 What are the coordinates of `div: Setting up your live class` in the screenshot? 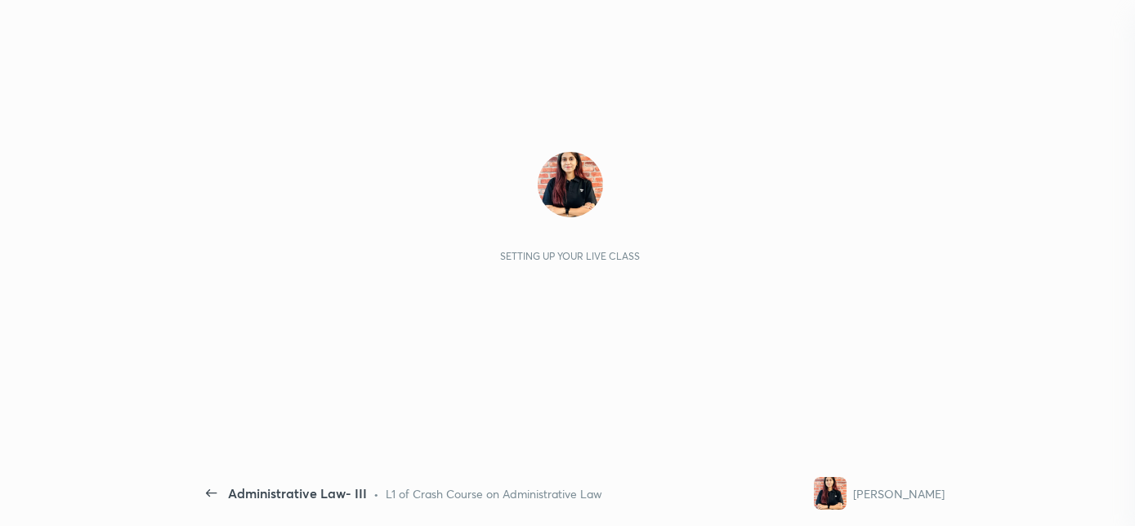 It's located at (569, 256).